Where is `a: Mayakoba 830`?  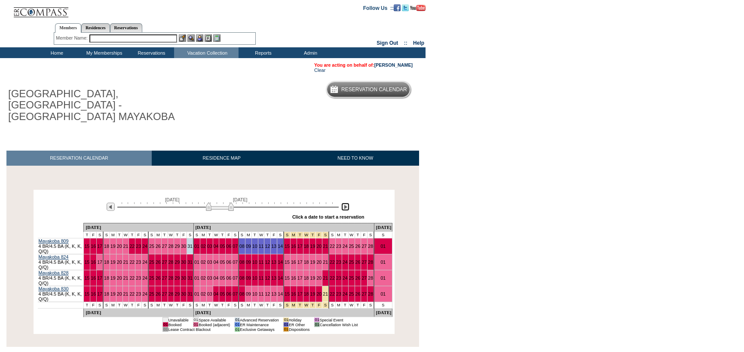 a: Mayakoba 830 is located at coordinates (54, 288).